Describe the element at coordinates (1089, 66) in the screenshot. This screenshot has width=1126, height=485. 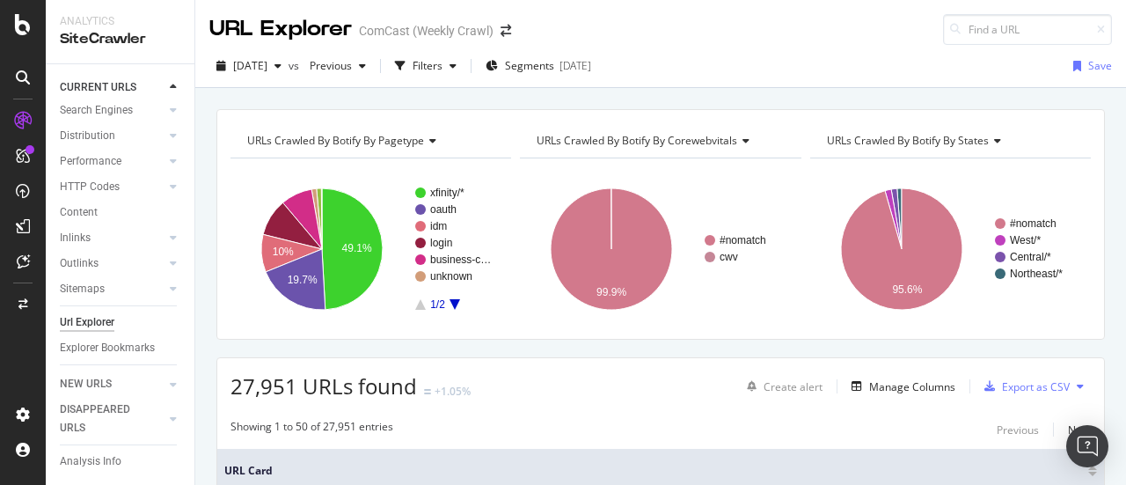
I see `button: Save` at that location.